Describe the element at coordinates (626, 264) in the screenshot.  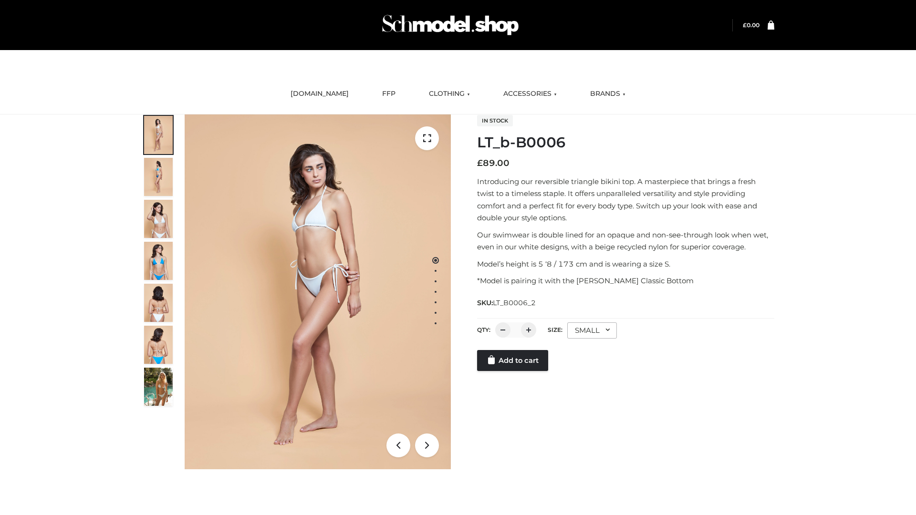
I see `p: Model’s height is 5 ‘8 / 173 cm and is wearing a size S.` at that location.